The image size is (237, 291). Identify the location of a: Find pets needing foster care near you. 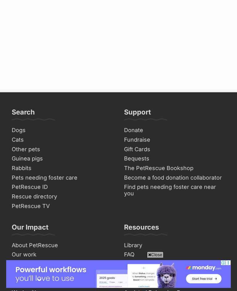
(175, 190).